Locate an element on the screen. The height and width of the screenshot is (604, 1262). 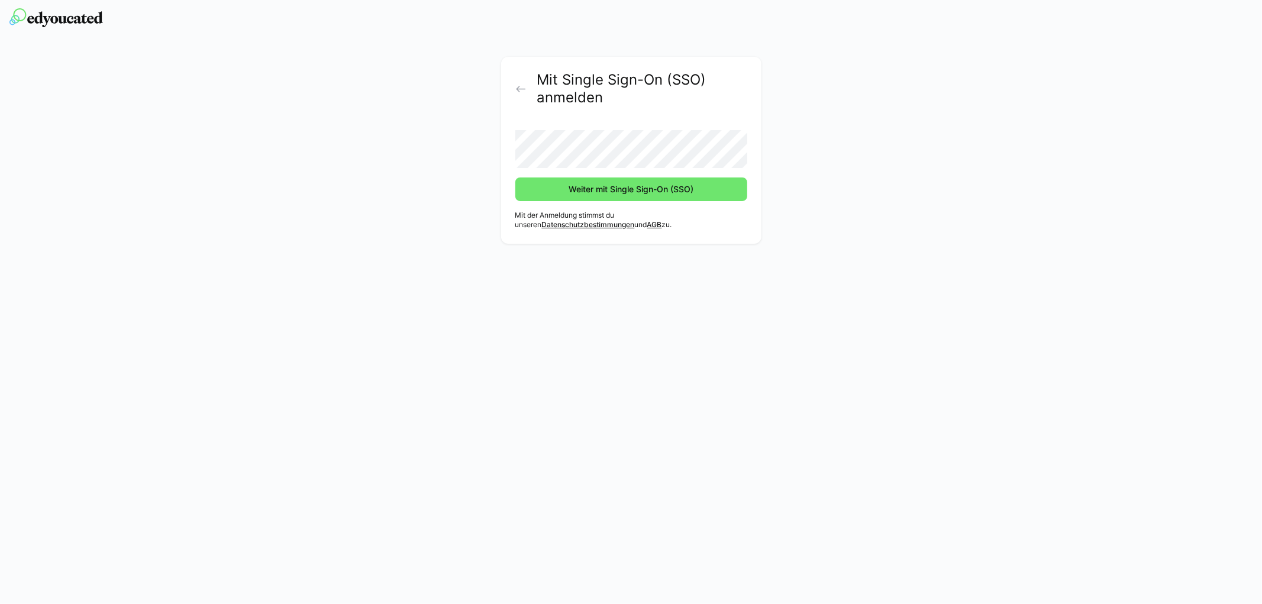
p: Mit der Anmeldung stimmst du unseren und zu. is located at coordinates (632, 220).